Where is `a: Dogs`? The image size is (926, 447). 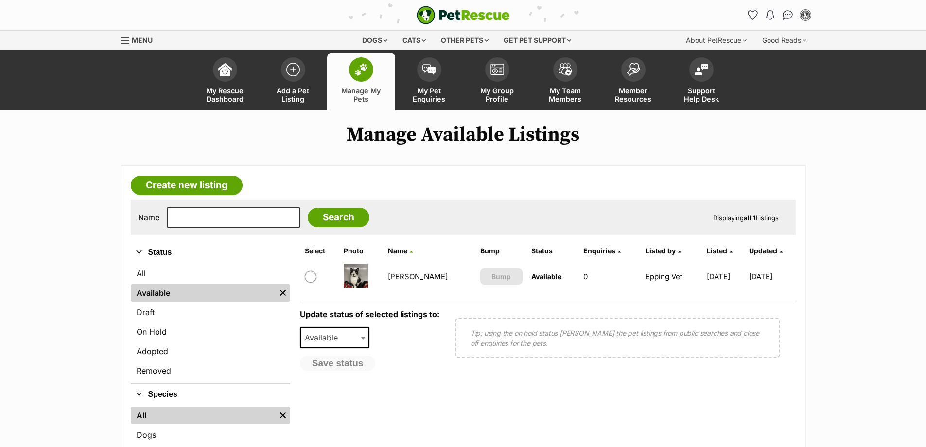
a: Dogs is located at coordinates (211, 435).